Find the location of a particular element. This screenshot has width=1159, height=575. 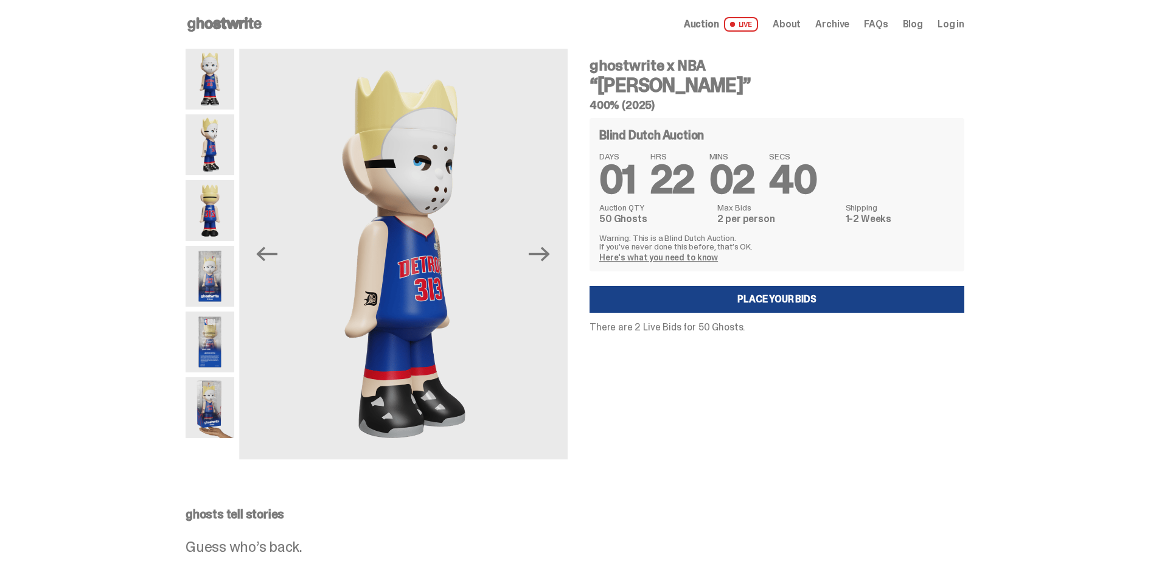

dt: Shipping is located at coordinates (900, 208).